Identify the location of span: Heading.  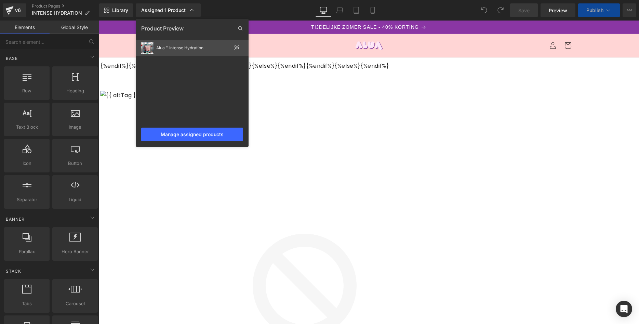
(75, 91).